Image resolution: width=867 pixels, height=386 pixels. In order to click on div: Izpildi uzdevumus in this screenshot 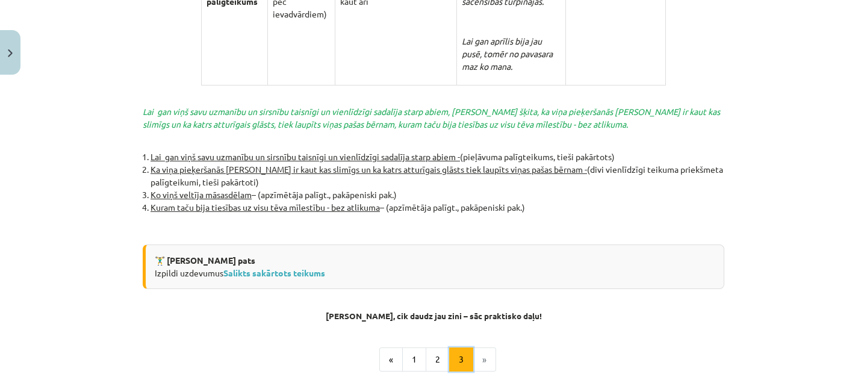, I will do `click(434, 267)`.